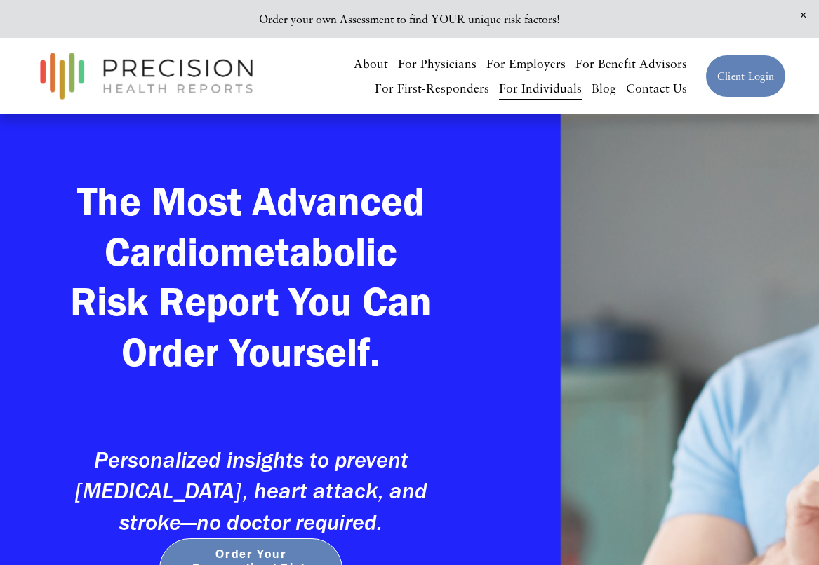 Image resolution: width=819 pixels, height=565 pixels. Describe the element at coordinates (746, 76) in the screenshot. I see `a: Client Login` at that location.